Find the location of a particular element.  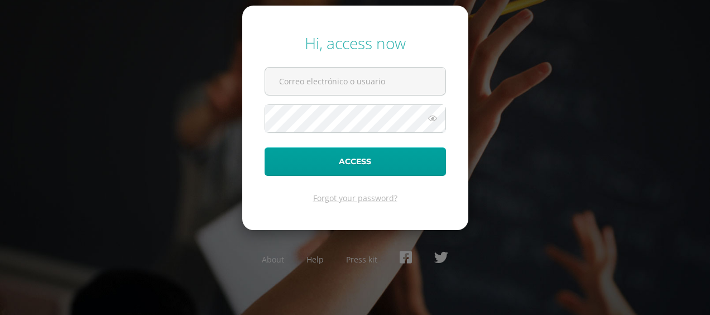

a: About is located at coordinates (273, 259).